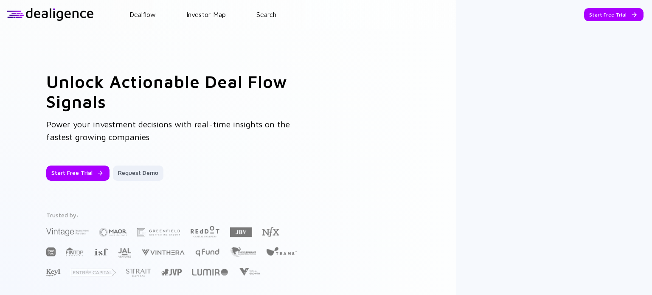  I want to click on img: NFX, so click(271, 232).